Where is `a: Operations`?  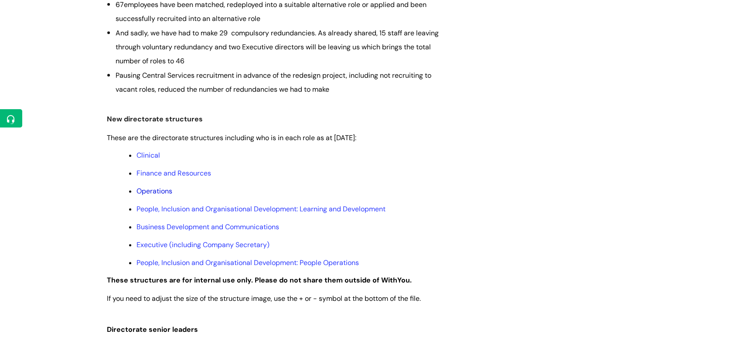 a: Operations is located at coordinates (154, 191).